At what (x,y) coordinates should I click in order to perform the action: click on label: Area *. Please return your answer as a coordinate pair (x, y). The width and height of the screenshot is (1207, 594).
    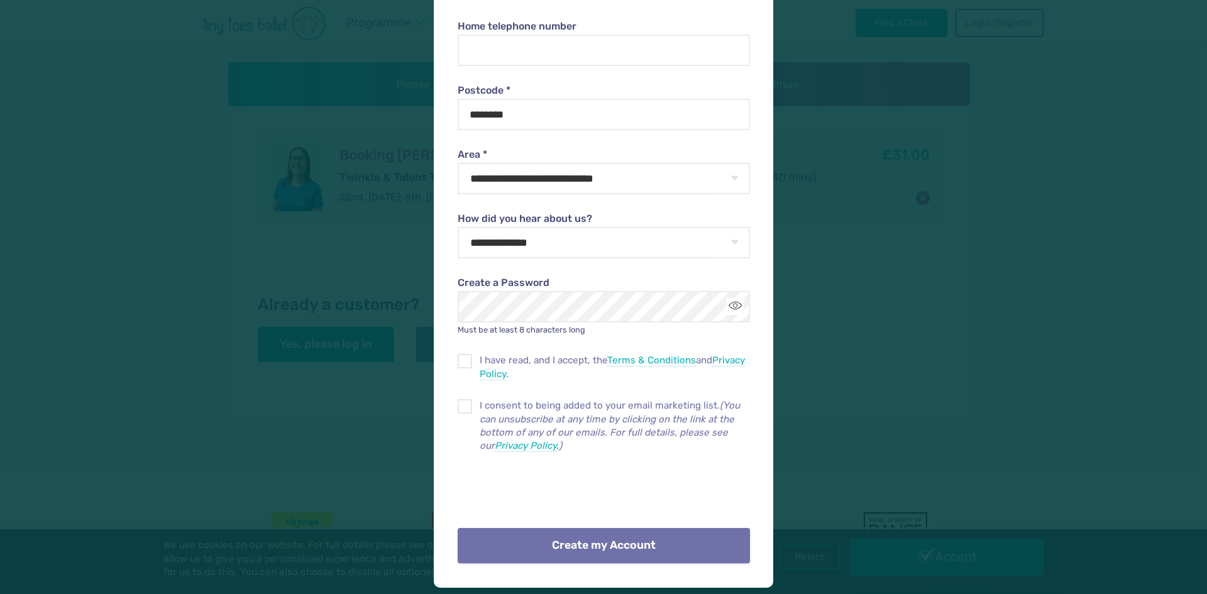
    Looking at the image, I should click on (604, 155).